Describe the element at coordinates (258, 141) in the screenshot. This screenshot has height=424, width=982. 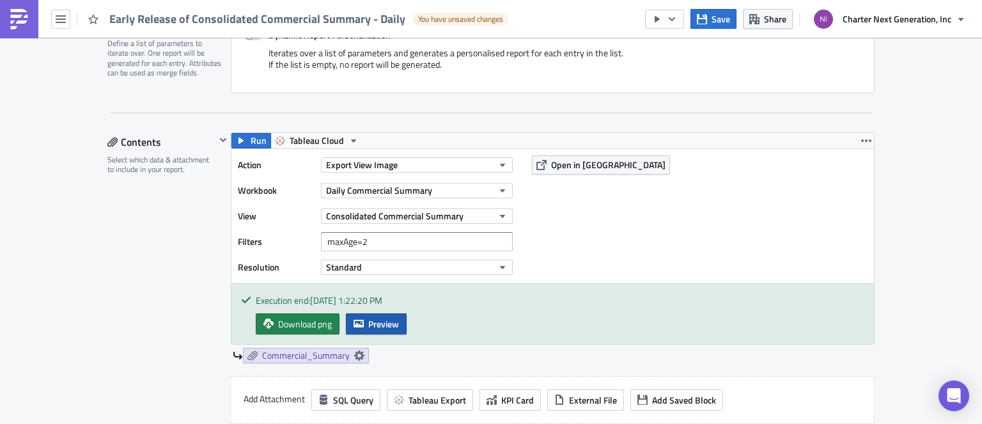
I see `span: Run` at that location.